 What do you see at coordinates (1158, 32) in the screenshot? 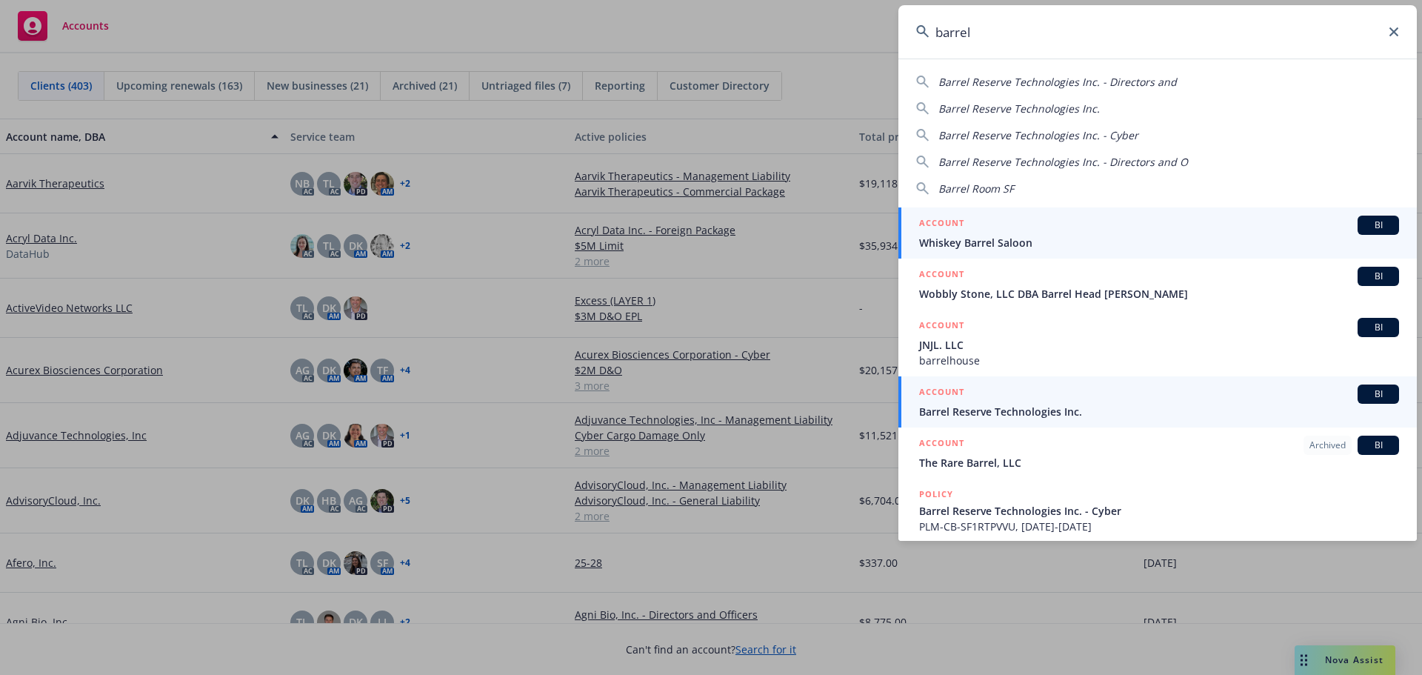
I see `input: Search...` at bounding box center [1158, 32].